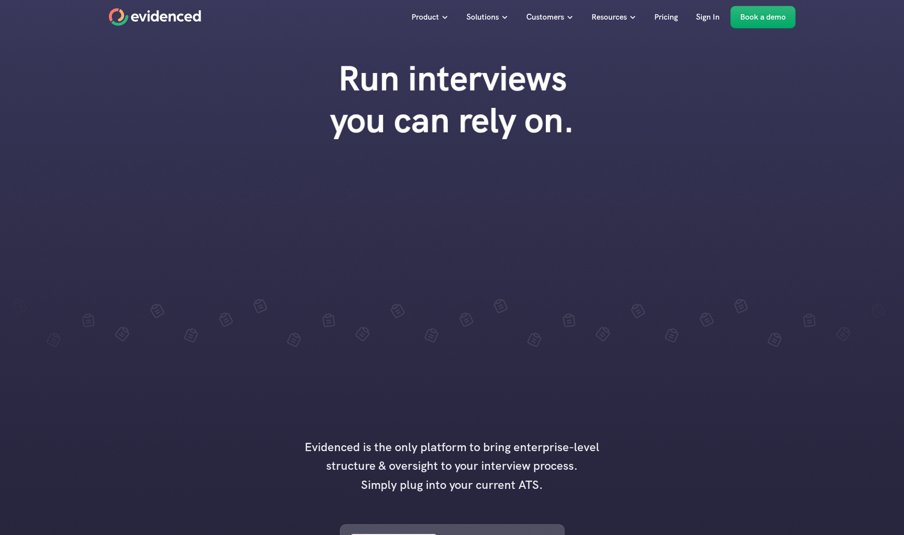  Describe the element at coordinates (482, 17) in the screenshot. I see `p: Solutions` at that location.